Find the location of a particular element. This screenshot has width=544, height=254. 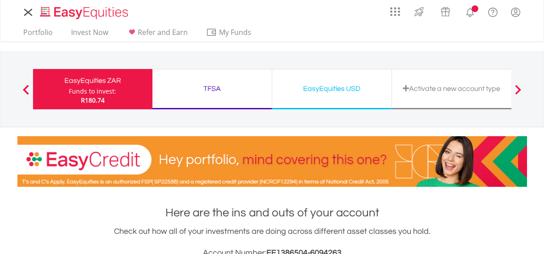

a: My Profile is located at coordinates (516, 12).